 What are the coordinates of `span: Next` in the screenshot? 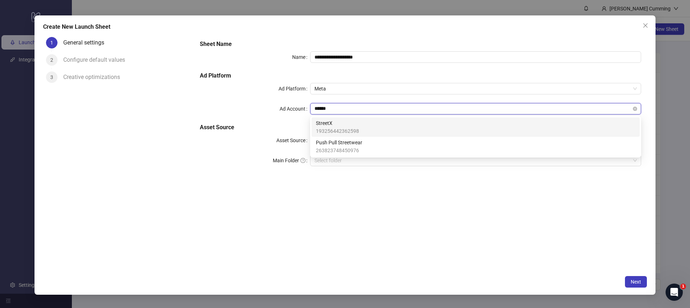 It's located at (636, 282).